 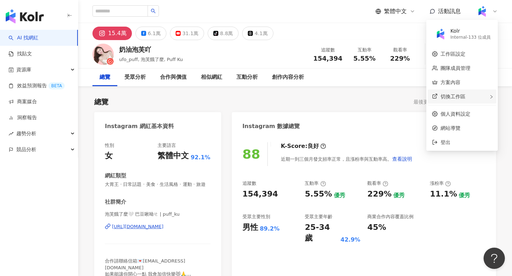 What do you see at coordinates (139, 127) in the screenshot?
I see `div: Instagram 網紅基本資料` at bounding box center [139, 127].